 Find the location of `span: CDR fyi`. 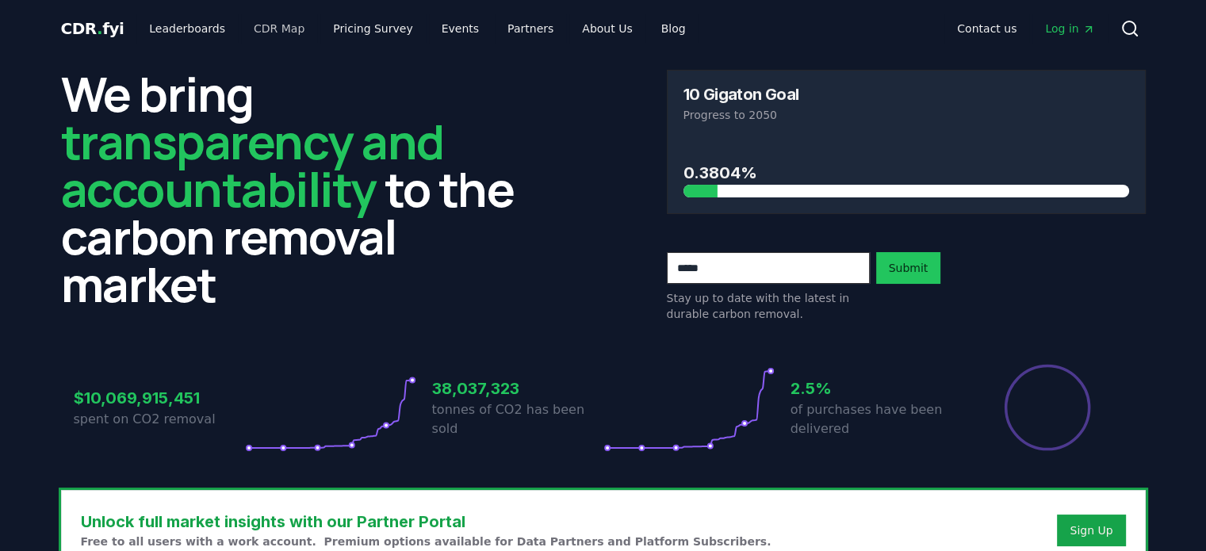

span: CDR fyi is located at coordinates (93, 29).